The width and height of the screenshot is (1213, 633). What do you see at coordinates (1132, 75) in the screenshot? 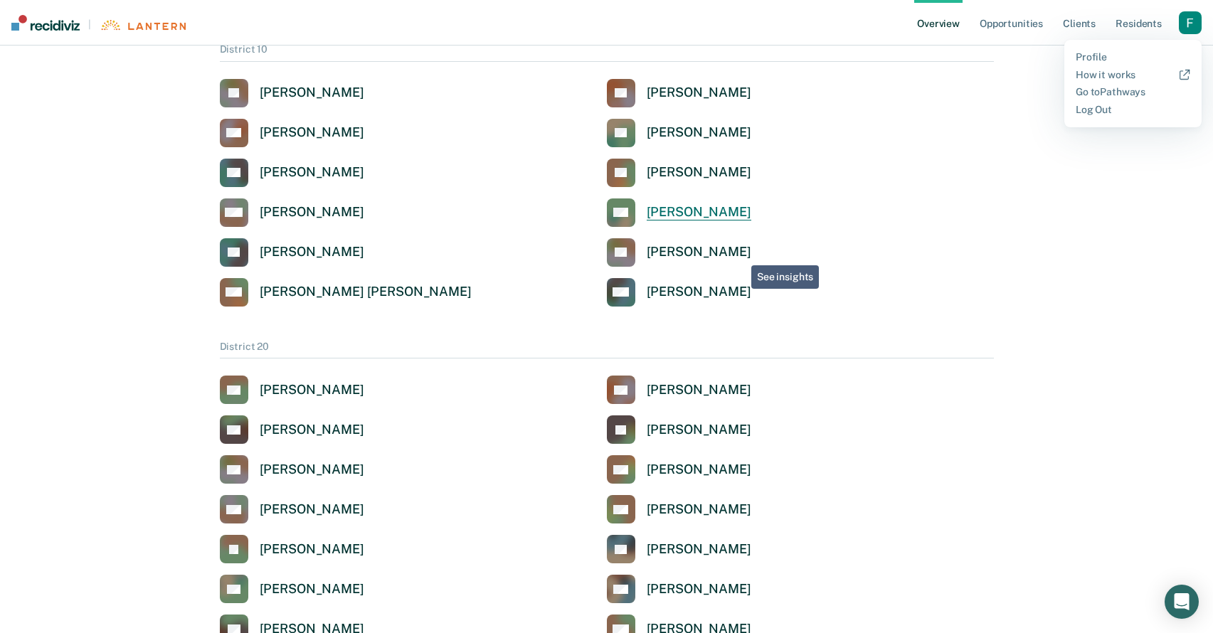
I see `a: How it works` at bounding box center [1132, 75].